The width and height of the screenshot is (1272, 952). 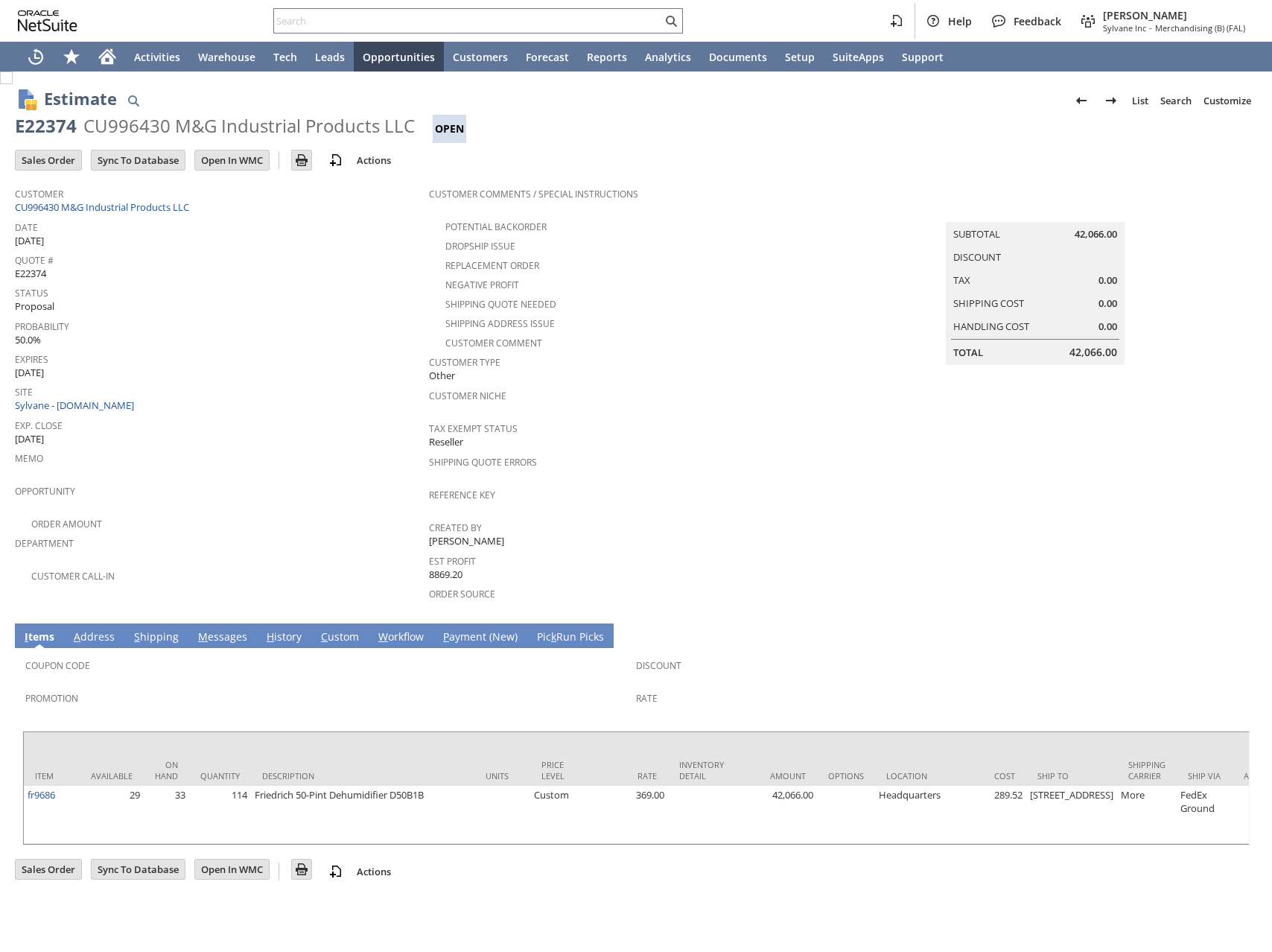 What do you see at coordinates (909, 776) in the screenshot?
I see `div: Location` at bounding box center [909, 776].